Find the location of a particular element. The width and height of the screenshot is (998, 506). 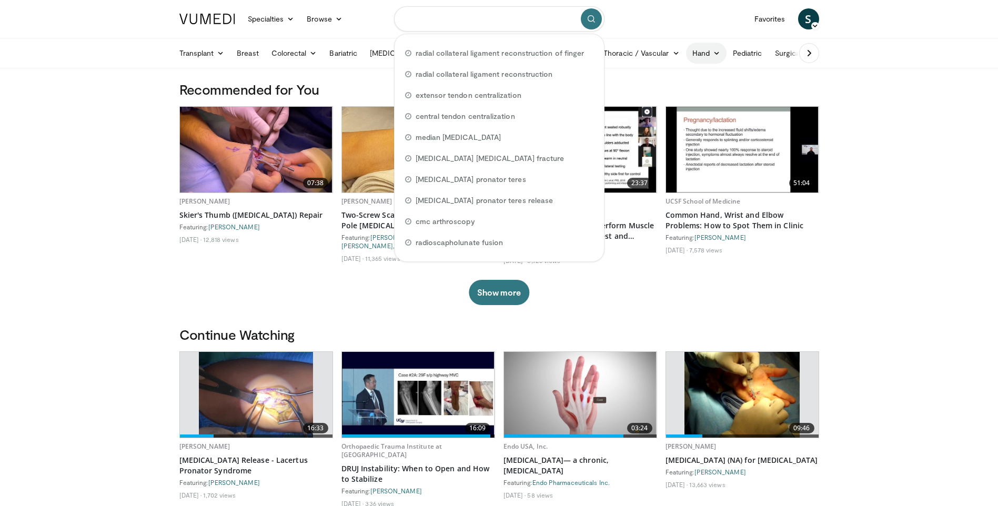

span: cmc arthroscopy is located at coordinates (445, 221).